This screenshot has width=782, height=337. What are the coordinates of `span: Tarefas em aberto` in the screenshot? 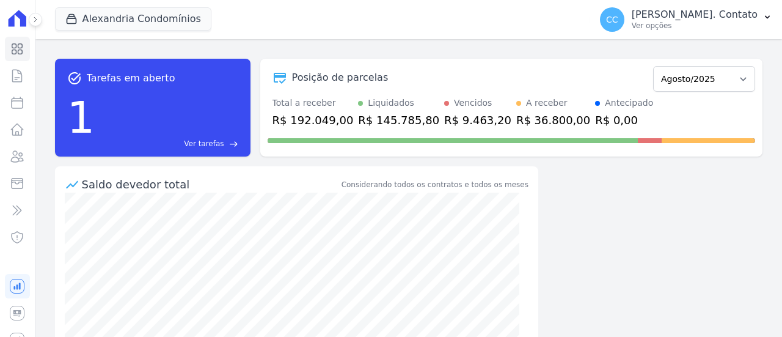 It's located at (131, 78).